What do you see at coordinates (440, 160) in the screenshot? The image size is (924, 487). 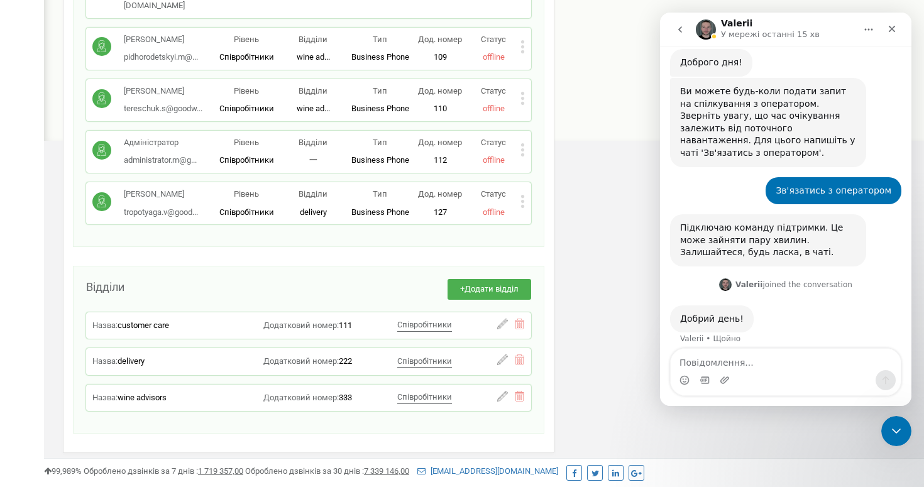 I see `p: 112` at bounding box center [440, 160].